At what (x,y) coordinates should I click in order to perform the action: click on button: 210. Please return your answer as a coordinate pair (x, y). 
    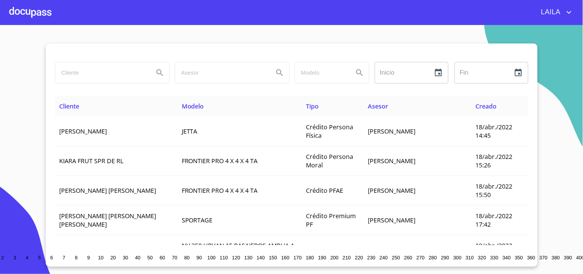
    Looking at the image, I should click on (347, 257).